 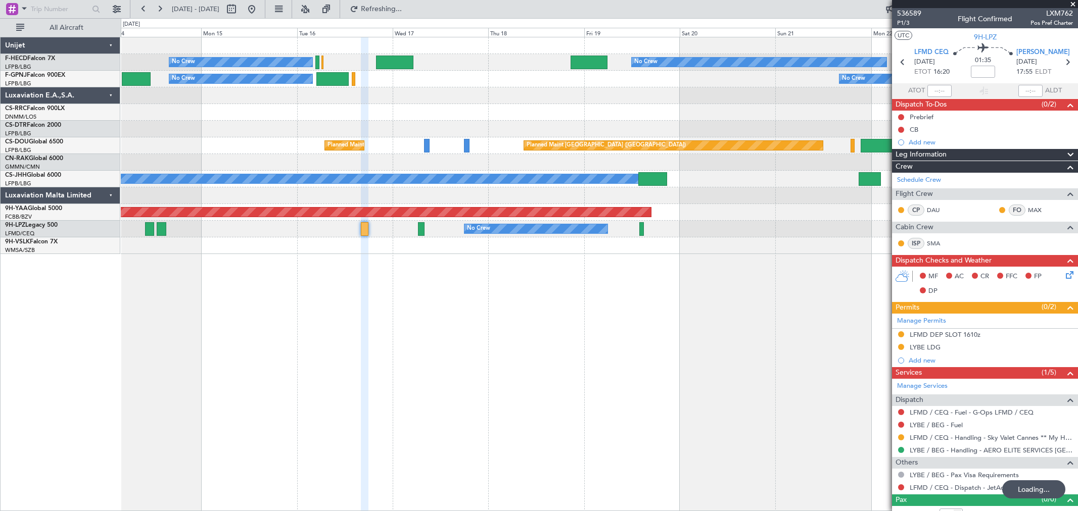 What do you see at coordinates (17, 159) in the screenshot?
I see `span: CN-RAK` at bounding box center [17, 159].